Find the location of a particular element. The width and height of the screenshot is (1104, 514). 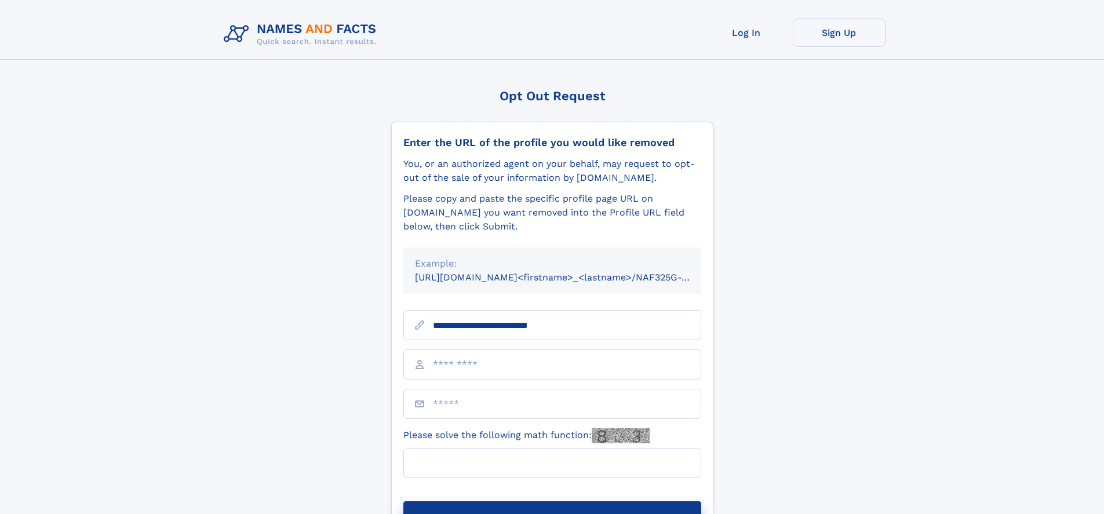

a: Log In is located at coordinates (746, 32).